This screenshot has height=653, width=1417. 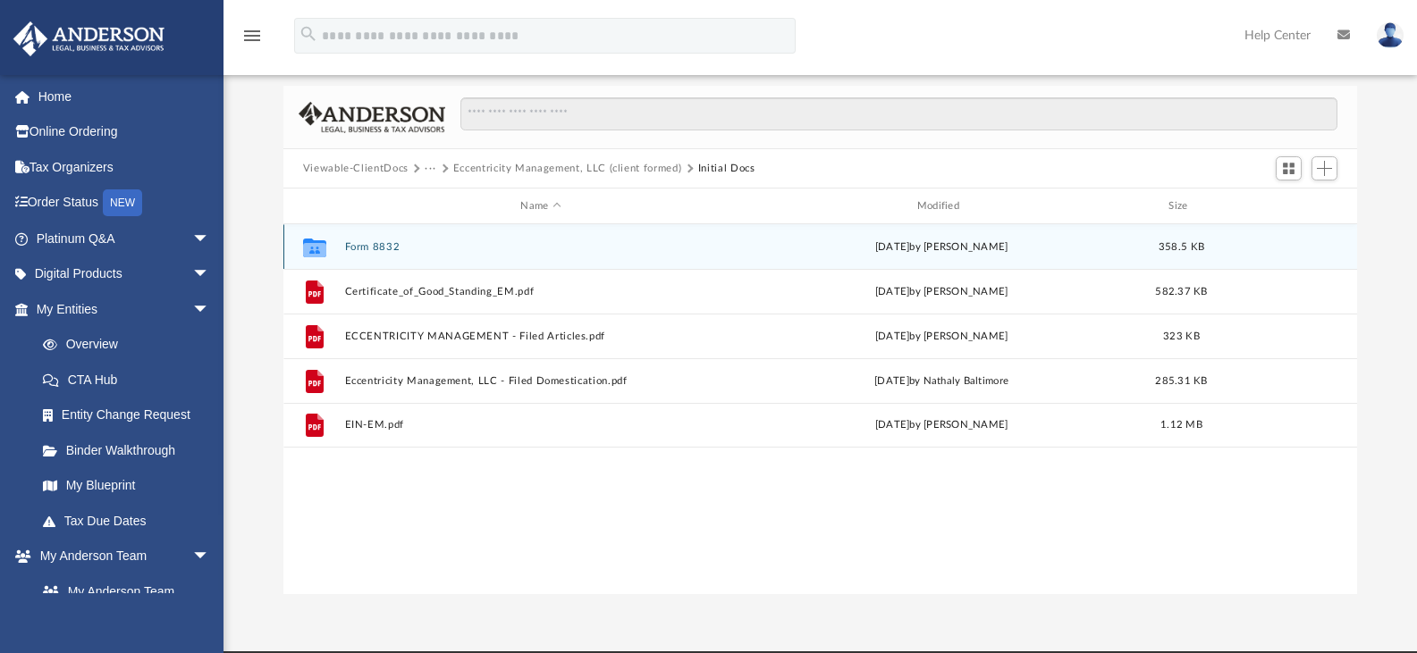 What do you see at coordinates (941, 206) in the screenshot?
I see `div: Modified` at bounding box center [941, 206].